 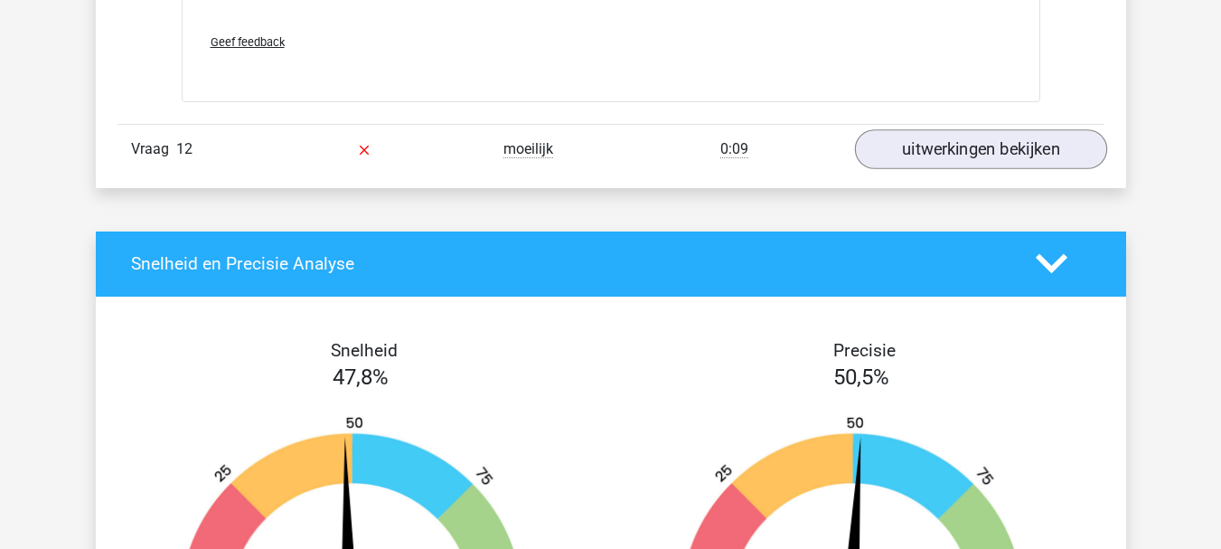 What do you see at coordinates (361, 377) in the screenshot?
I see `span: 47,8%` at bounding box center [361, 377].